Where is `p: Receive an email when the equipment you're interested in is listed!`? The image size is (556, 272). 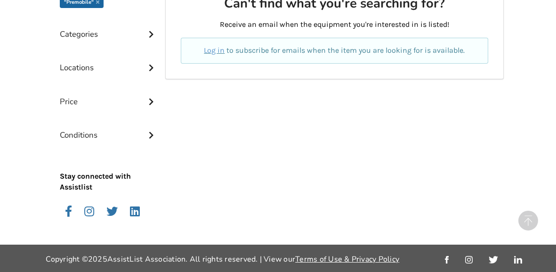
p: Receive an email when the equipment you're interested in is listed! is located at coordinates (334, 24).